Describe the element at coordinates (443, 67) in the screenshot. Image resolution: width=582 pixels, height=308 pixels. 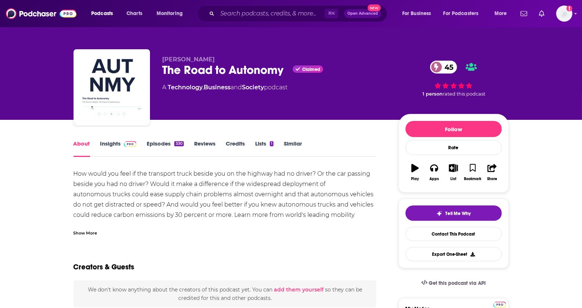
I see `a: 45` at that location.